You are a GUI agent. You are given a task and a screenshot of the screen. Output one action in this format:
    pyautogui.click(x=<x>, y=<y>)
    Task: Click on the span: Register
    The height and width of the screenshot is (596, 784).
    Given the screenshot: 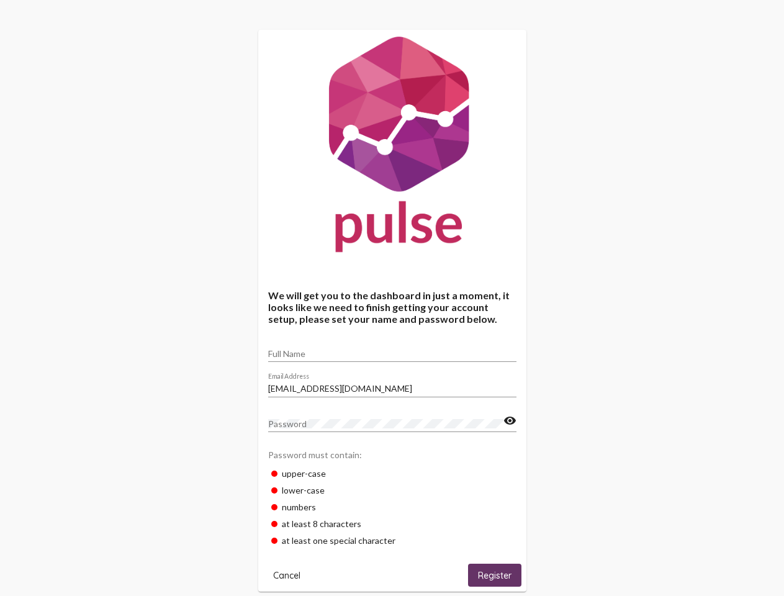 What is the action you would take?
    pyautogui.click(x=495, y=575)
    